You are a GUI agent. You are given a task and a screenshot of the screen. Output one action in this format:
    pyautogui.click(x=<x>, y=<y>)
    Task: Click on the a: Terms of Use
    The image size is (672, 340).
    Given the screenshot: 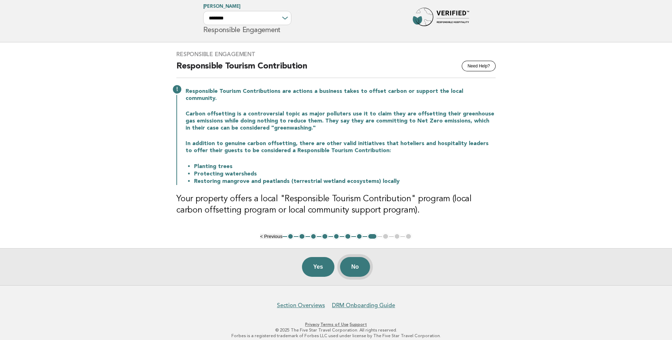 What is the action you would take?
    pyautogui.click(x=335, y=324)
    